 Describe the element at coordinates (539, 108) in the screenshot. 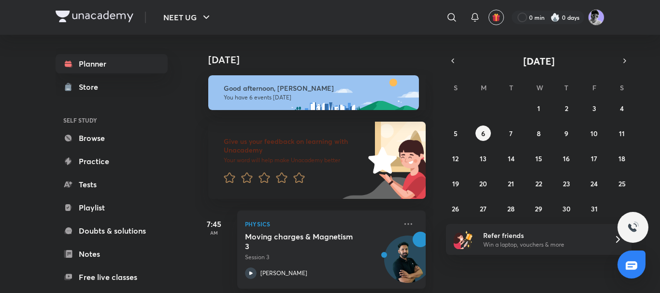

I see `abbr: October 1, 2025` at that location.